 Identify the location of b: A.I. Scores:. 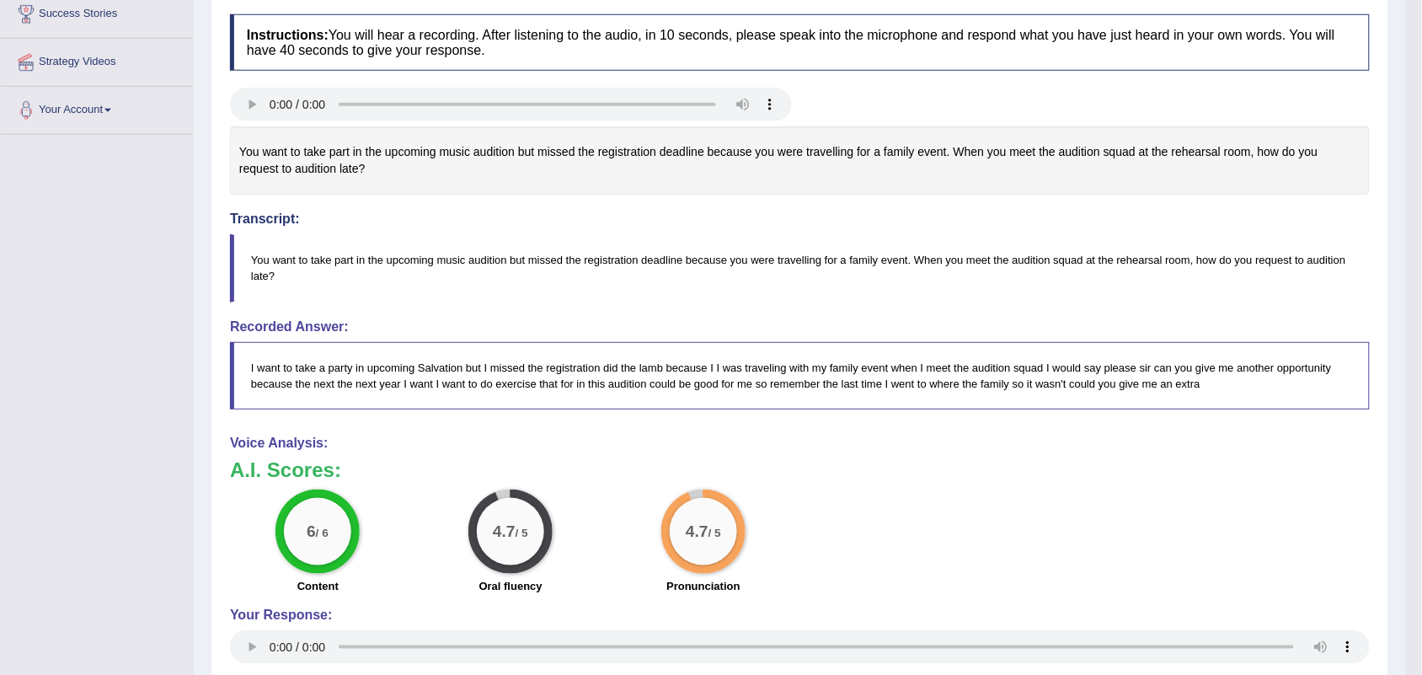
(285, 469).